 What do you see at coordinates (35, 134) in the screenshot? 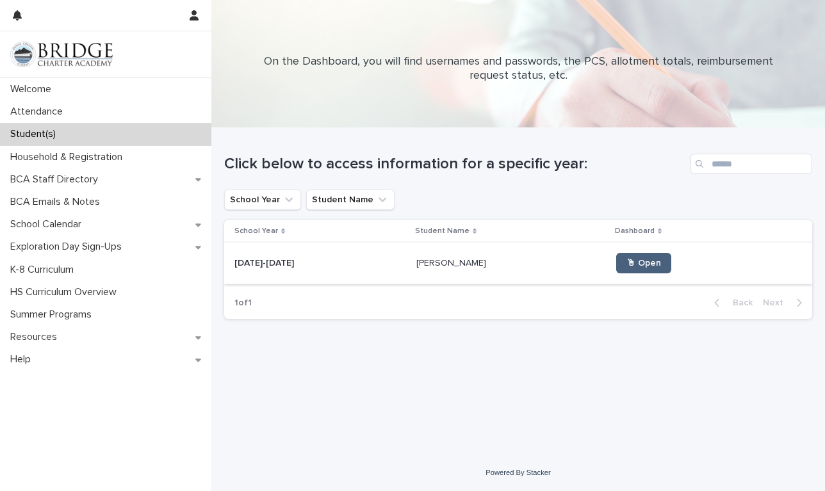
I see `p: Student(s)` at bounding box center [35, 134].